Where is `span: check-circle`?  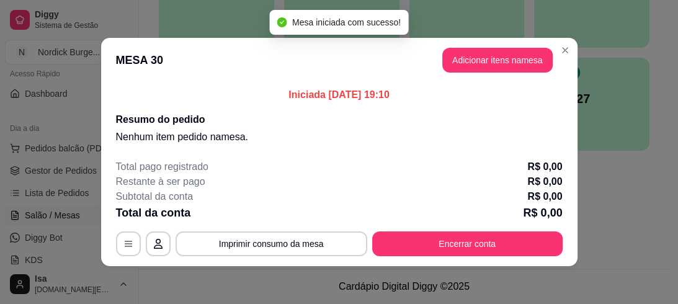
span: check-circle is located at coordinates (282, 22).